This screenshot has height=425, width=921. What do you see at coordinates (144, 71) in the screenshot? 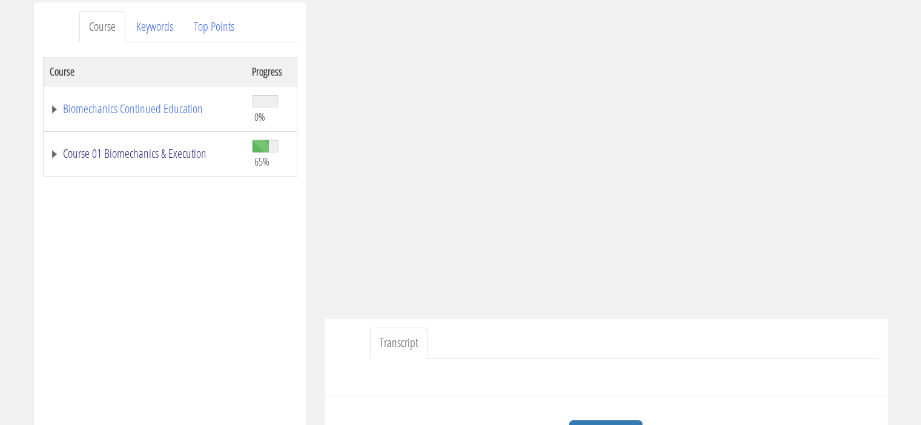
I see `th: Course` at bounding box center [144, 71].